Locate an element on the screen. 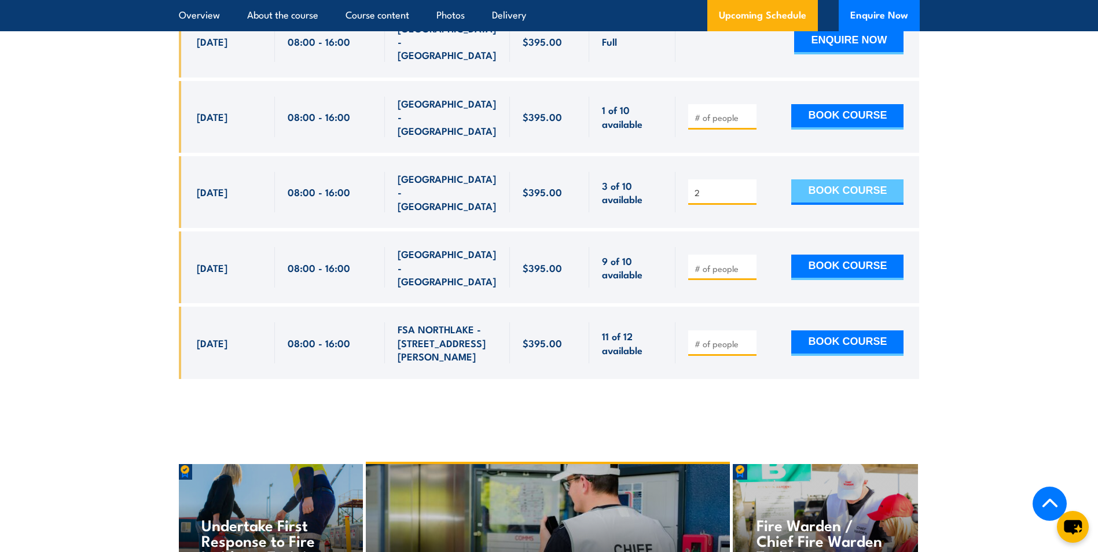 This screenshot has height=552, width=1098. span: Full is located at coordinates (610, 41).